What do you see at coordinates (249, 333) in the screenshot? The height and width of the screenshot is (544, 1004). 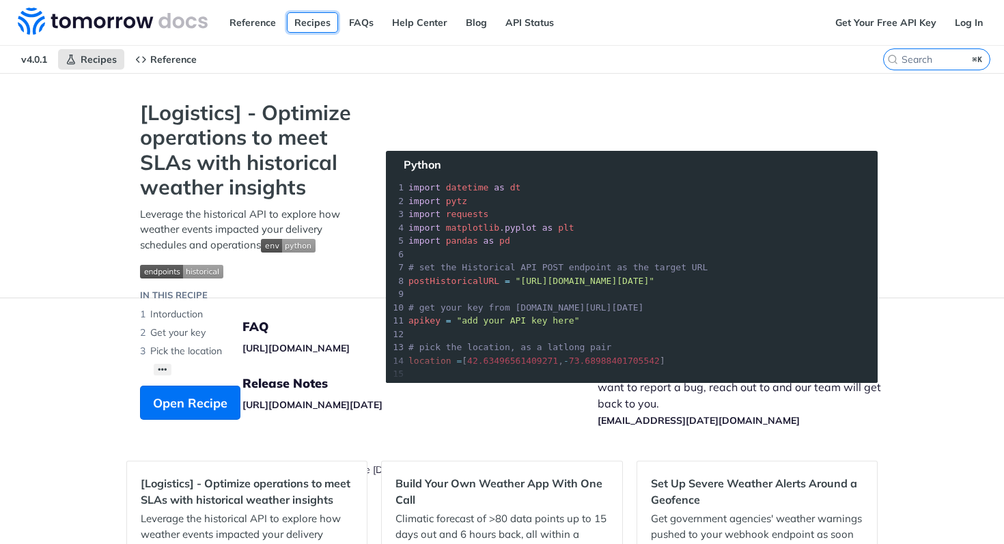 I see `li: Get your key` at bounding box center [249, 333].